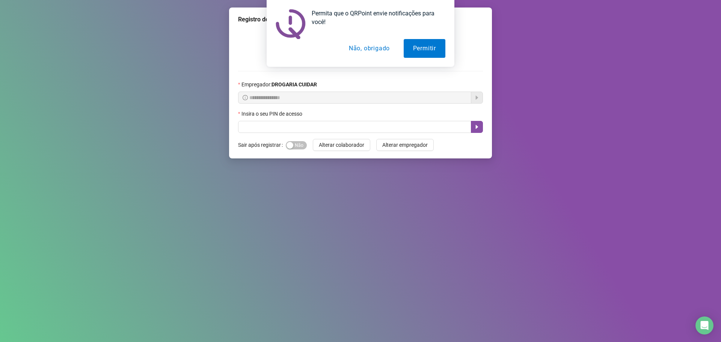  What do you see at coordinates (376, 18) in the screenshot?
I see `div: Permita que o QRPoint envie notificações para você!` at bounding box center [376, 18].